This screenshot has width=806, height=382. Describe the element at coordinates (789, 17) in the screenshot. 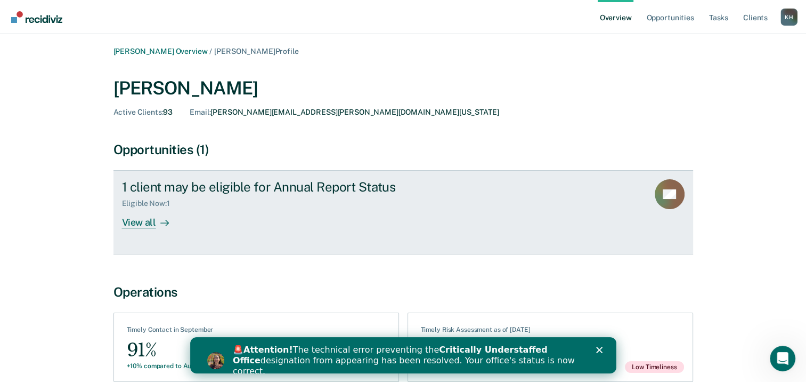

I see `div: K H` at that location.